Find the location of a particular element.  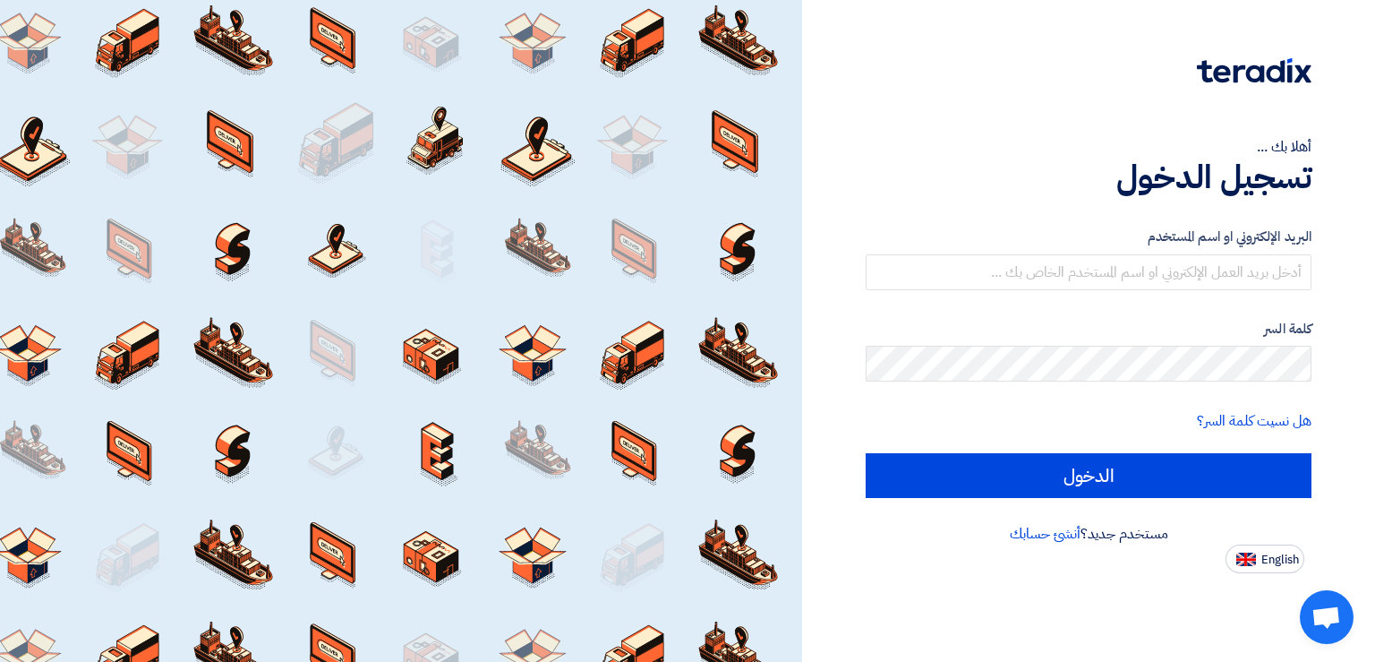

img: en-US.png is located at coordinates (1246, 559).